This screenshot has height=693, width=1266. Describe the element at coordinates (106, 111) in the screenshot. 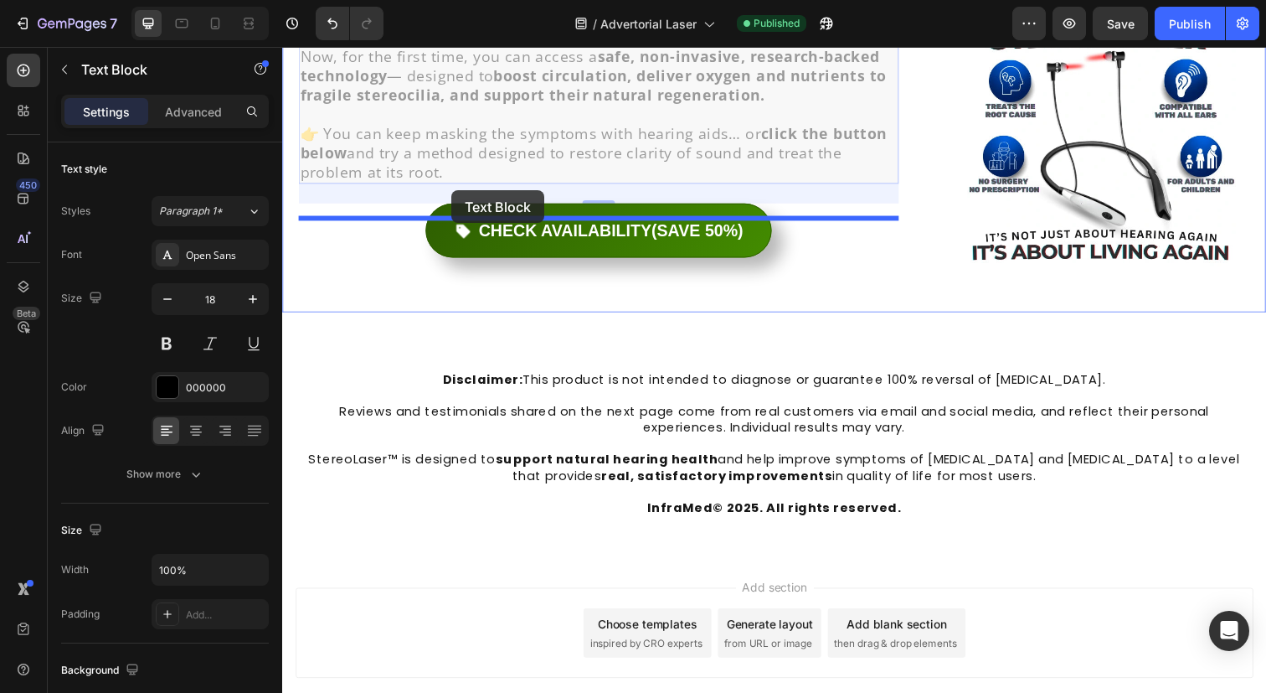

I see `p: Settings` at that location.